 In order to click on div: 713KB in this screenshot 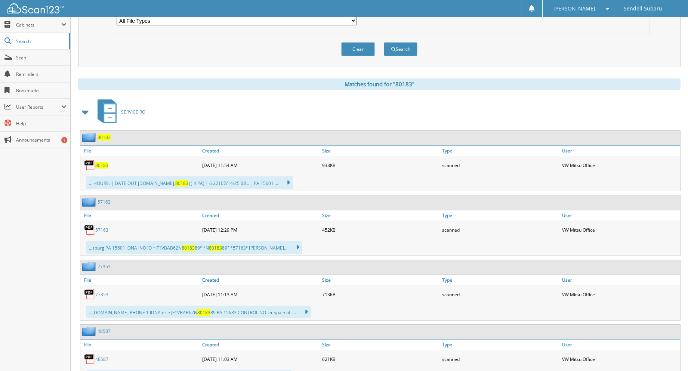, I will do `click(380, 295)`.